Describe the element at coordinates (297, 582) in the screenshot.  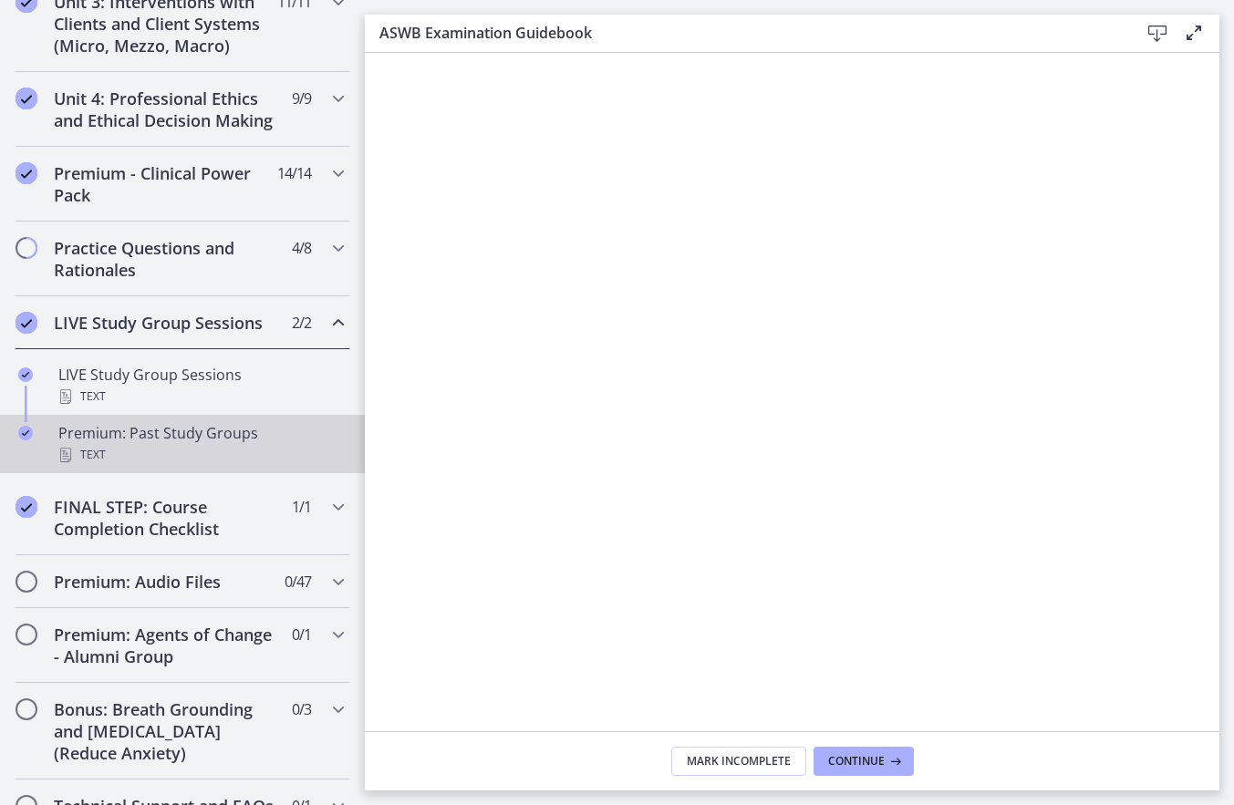
I see `span: 0 / 47` at that location.